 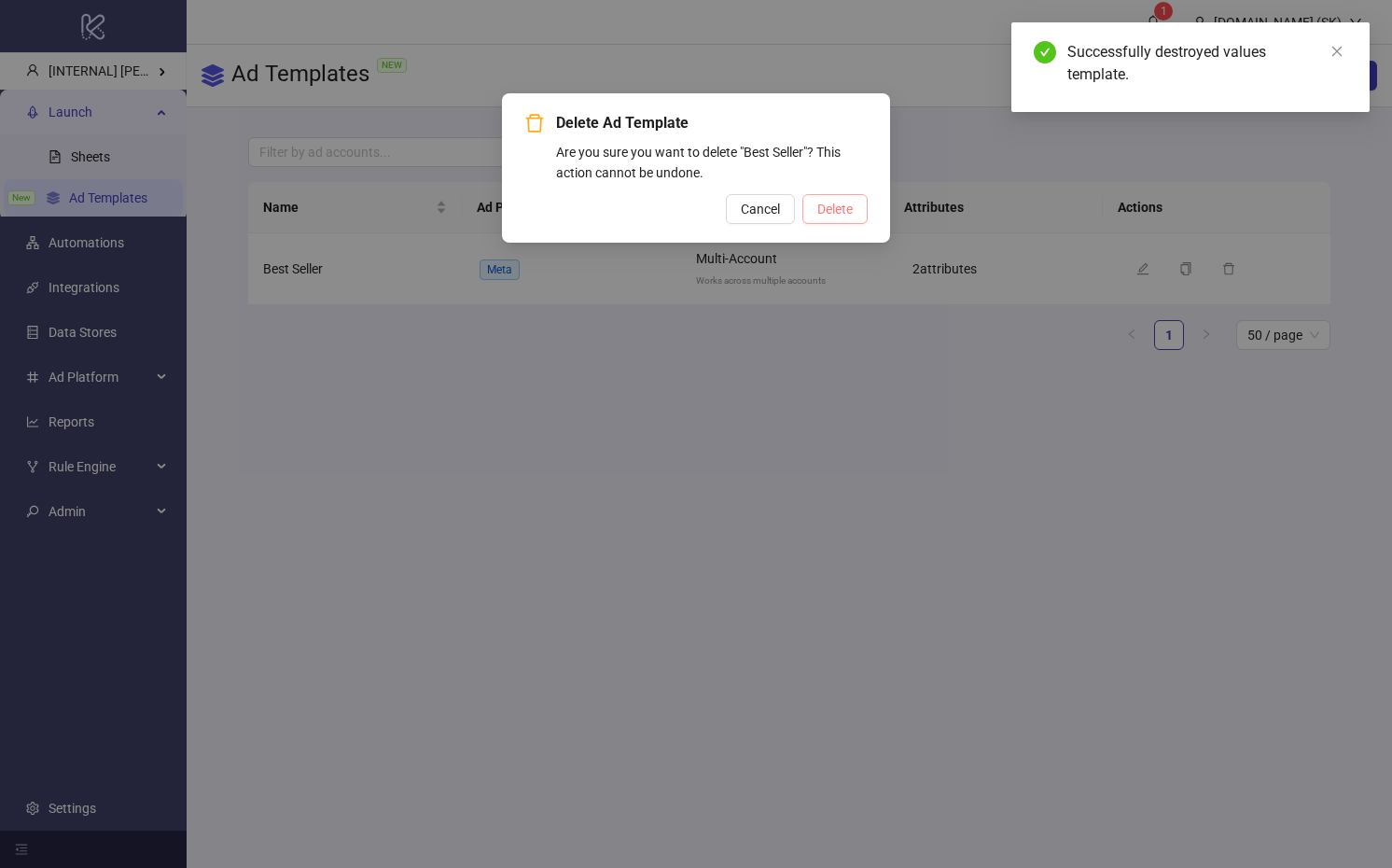 I want to click on a: Close, so click(x=1337, y=51).